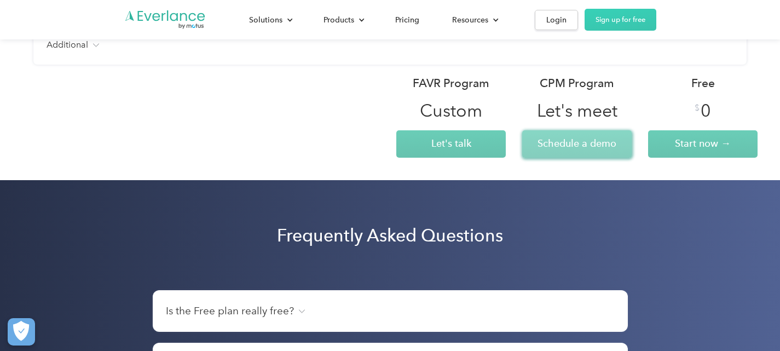 Image resolution: width=780 pixels, height=351 pixels. I want to click on a: Go to homepage, so click(165, 20).